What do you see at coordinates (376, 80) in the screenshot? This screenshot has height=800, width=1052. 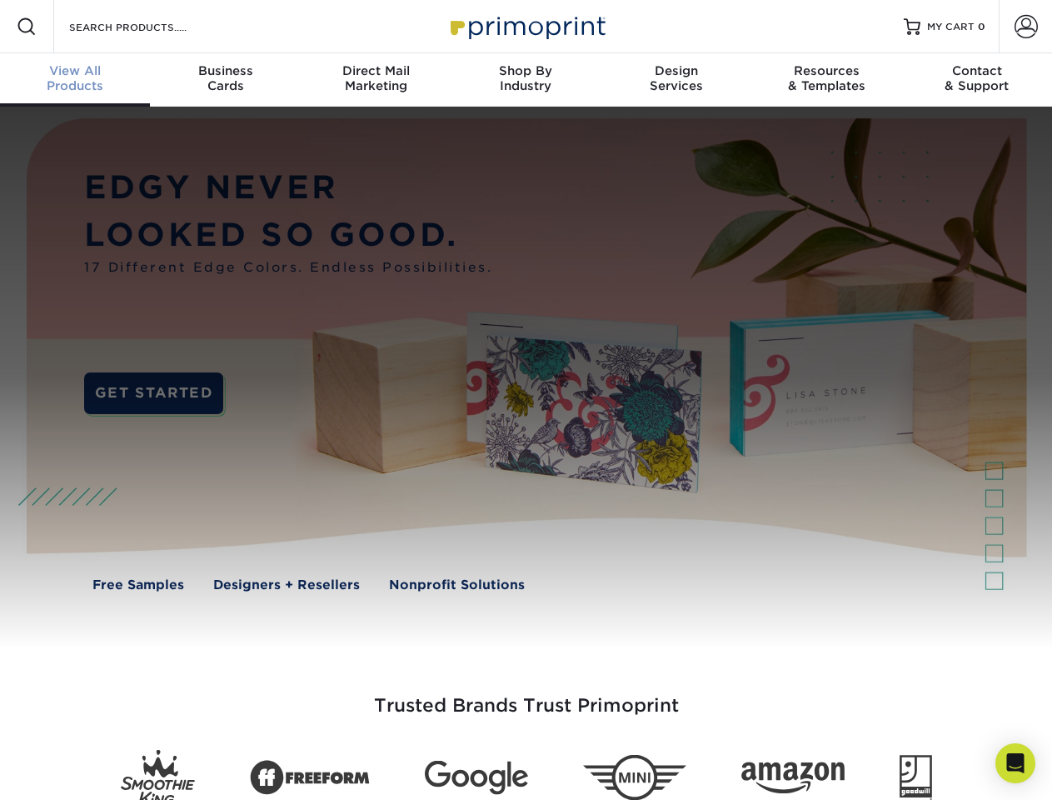 I see `a: Direct MailMarketing` at bounding box center [376, 80].